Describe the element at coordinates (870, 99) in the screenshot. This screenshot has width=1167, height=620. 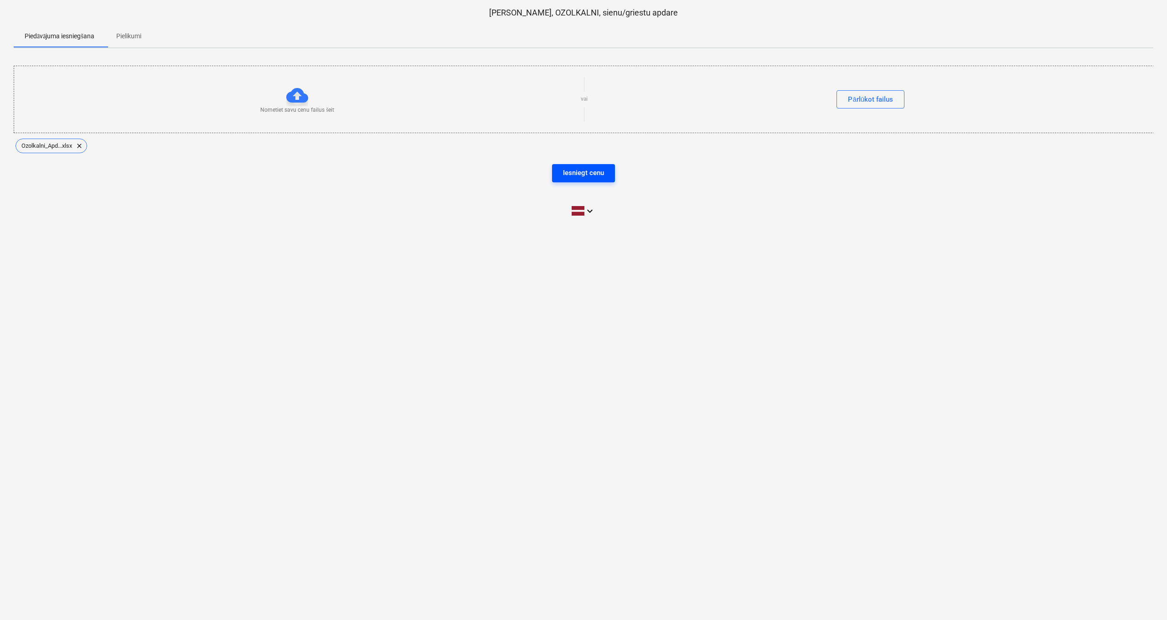
I see `div: Pārlūkot failus` at that location.